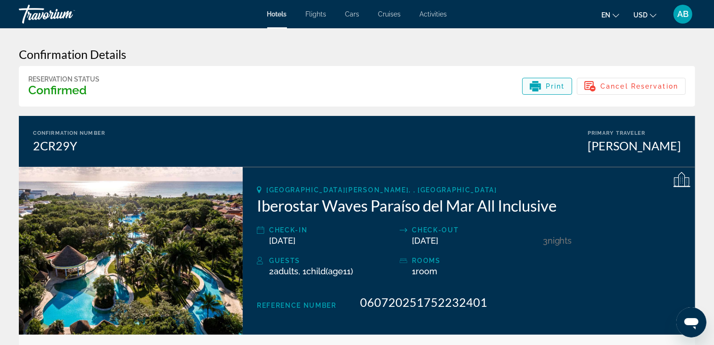 This screenshot has width=714, height=345. I want to click on span: 2, so click(284, 271).